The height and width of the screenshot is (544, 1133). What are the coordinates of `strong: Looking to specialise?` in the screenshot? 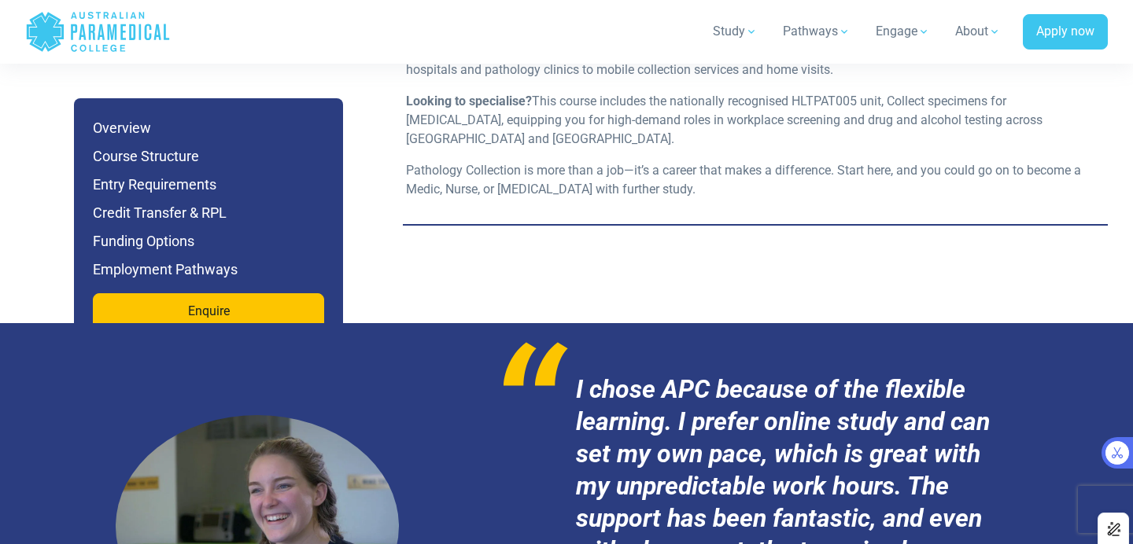 It's located at (469, 101).